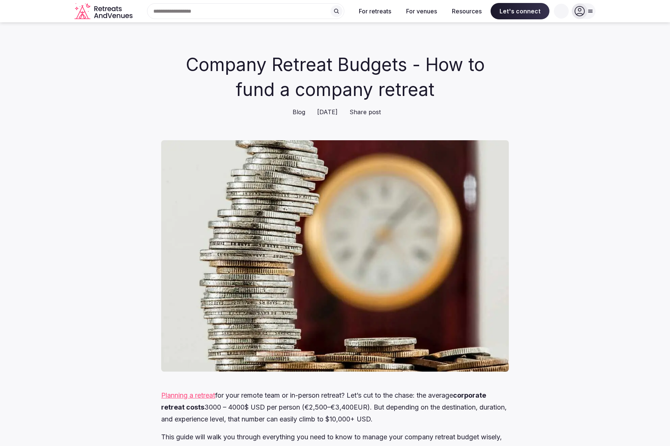  What do you see at coordinates (188, 395) in the screenshot?
I see `u: Planning a retreat` at bounding box center [188, 395].